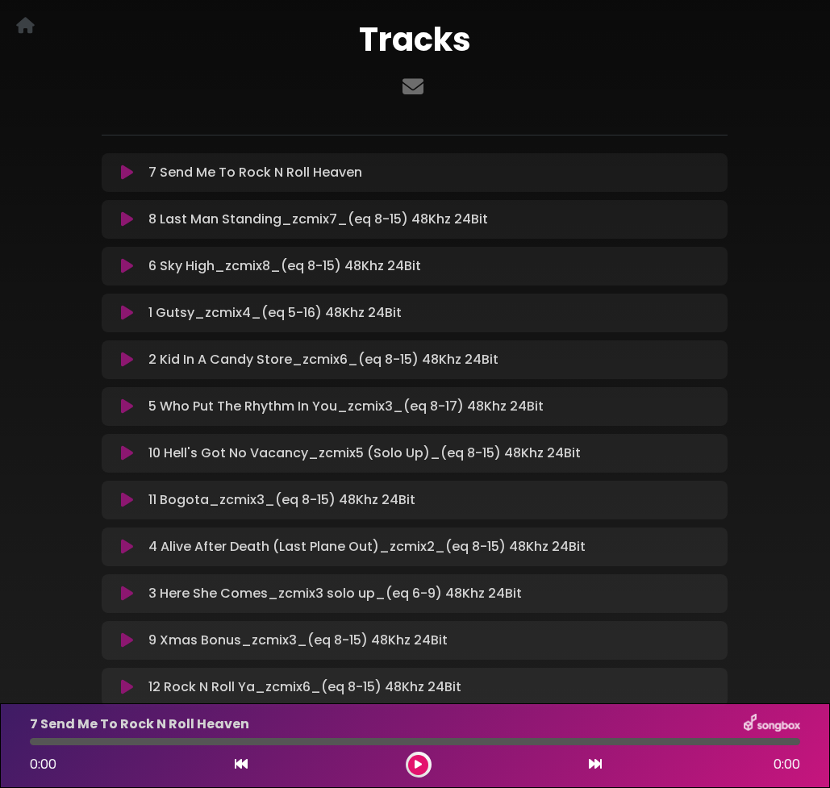 Image resolution: width=830 pixels, height=788 pixels. What do you see at coordinates (323, 360) in the screenshot?
I see `p: 2 Kid In A Candy Store_zcmix6_(eq 8-15) 48Khz 24Bit` at bounding box center [323, 360].